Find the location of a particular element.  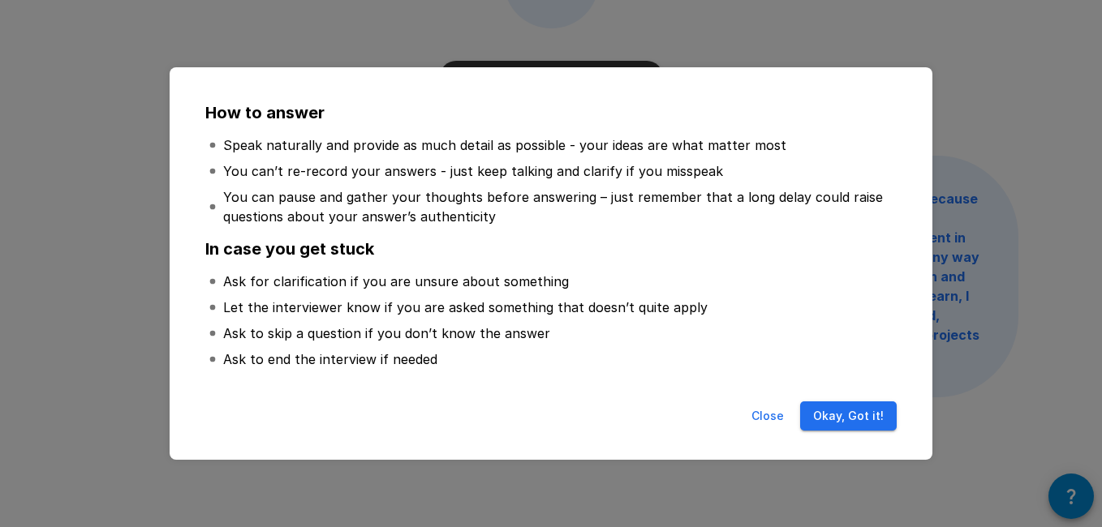

p: Let the interviewer know if you are asked something that doesn’t quite apply is located at coordinates (465, 308).